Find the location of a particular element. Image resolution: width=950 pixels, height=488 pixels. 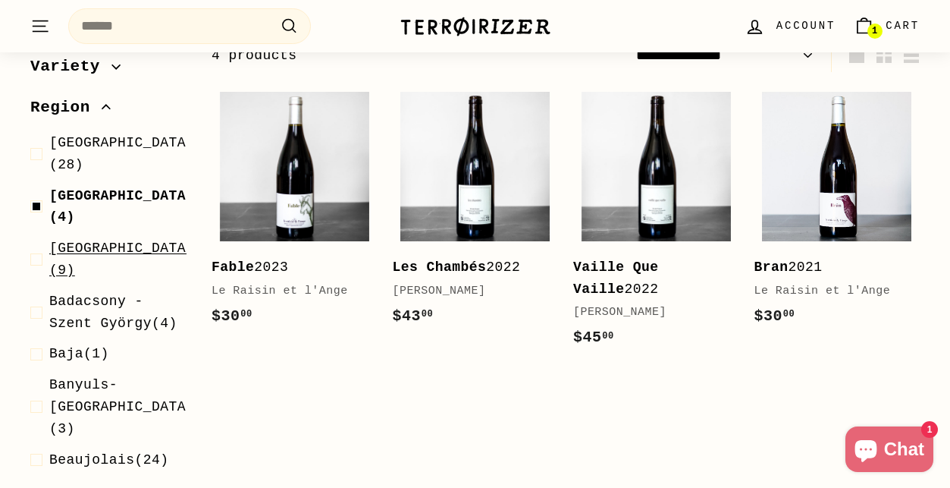

b: Vaille Que Vaille is located at coordinates (616, 278).